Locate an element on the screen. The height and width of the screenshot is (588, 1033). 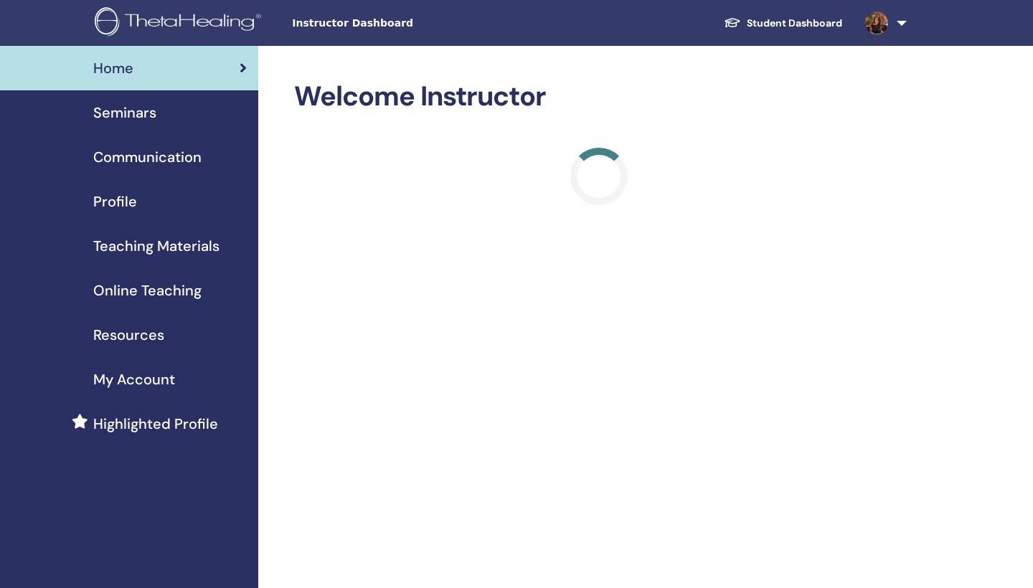
span: Teaching Materials is located at coordinates (156, 246).